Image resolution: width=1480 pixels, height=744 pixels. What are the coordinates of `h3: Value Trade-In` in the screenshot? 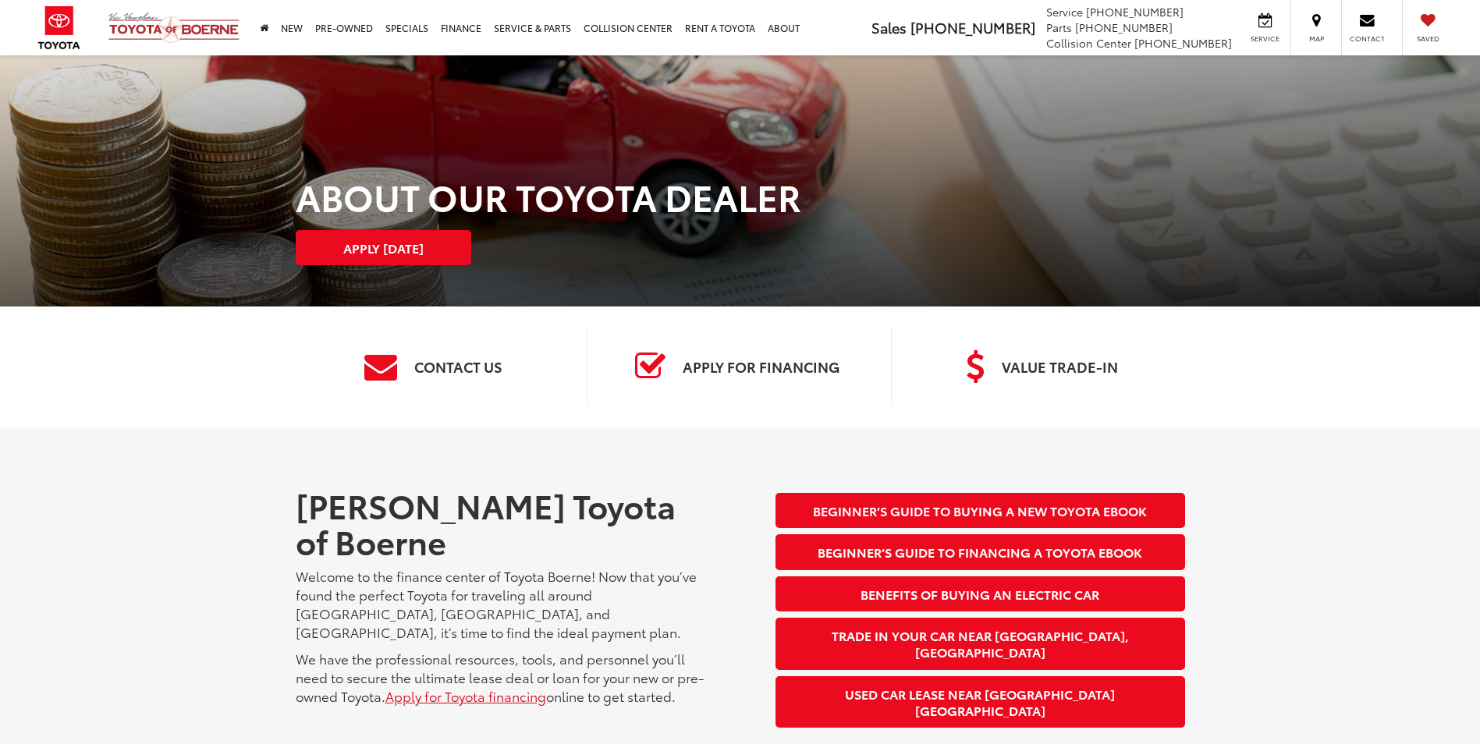 It's located at (1058, 367).